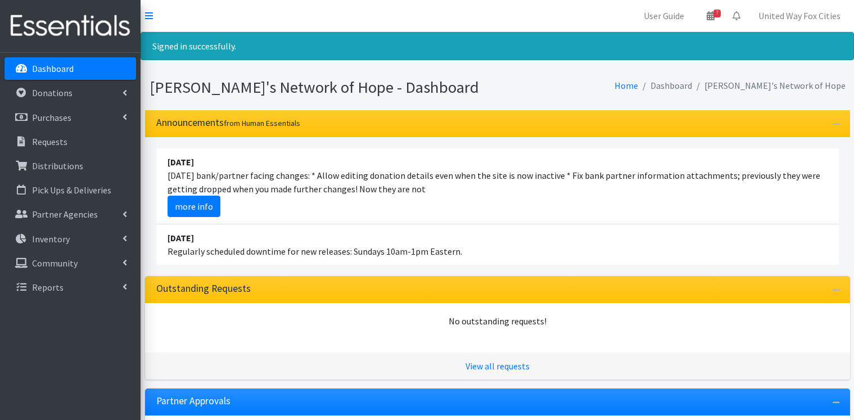 This screenshot has width=854, height=420. What do you see at coordinates (193, 401) in the screenshot?
I see `h3: Partner Approvals` at bounding box center [193, 401].